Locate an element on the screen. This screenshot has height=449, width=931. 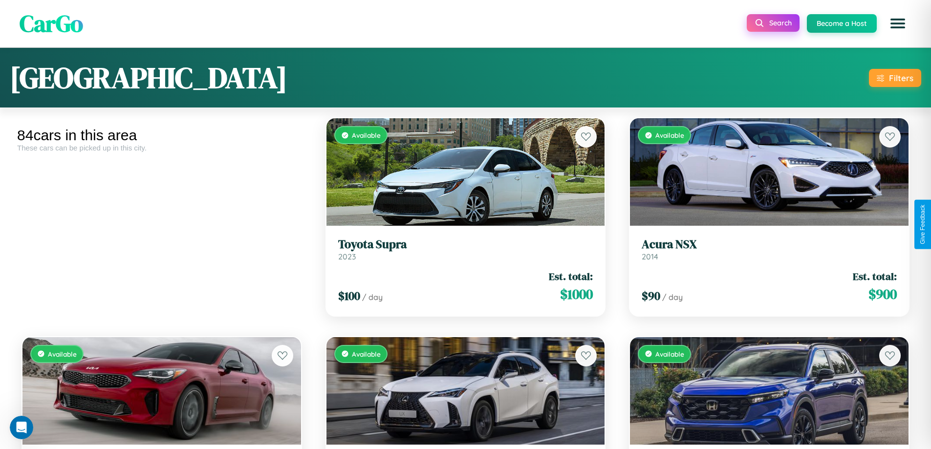
span: $ 1000 is located at coordinates (577, 294).